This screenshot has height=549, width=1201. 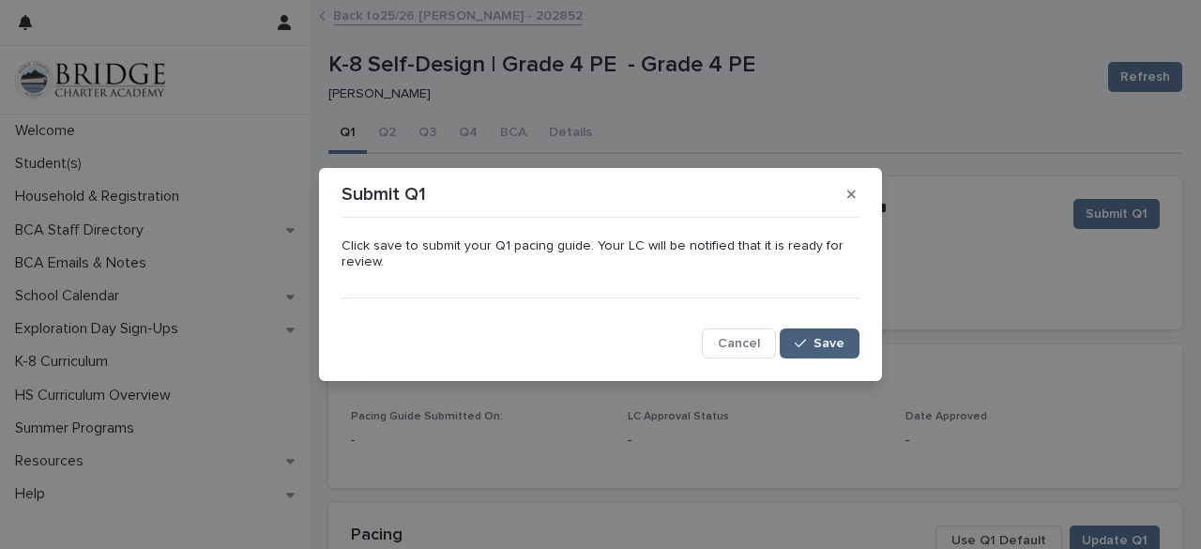 What do you see at coordinates (384, 194) in the screenshot?
I see `p: Submit Q1` at bounding box center [384, 194].